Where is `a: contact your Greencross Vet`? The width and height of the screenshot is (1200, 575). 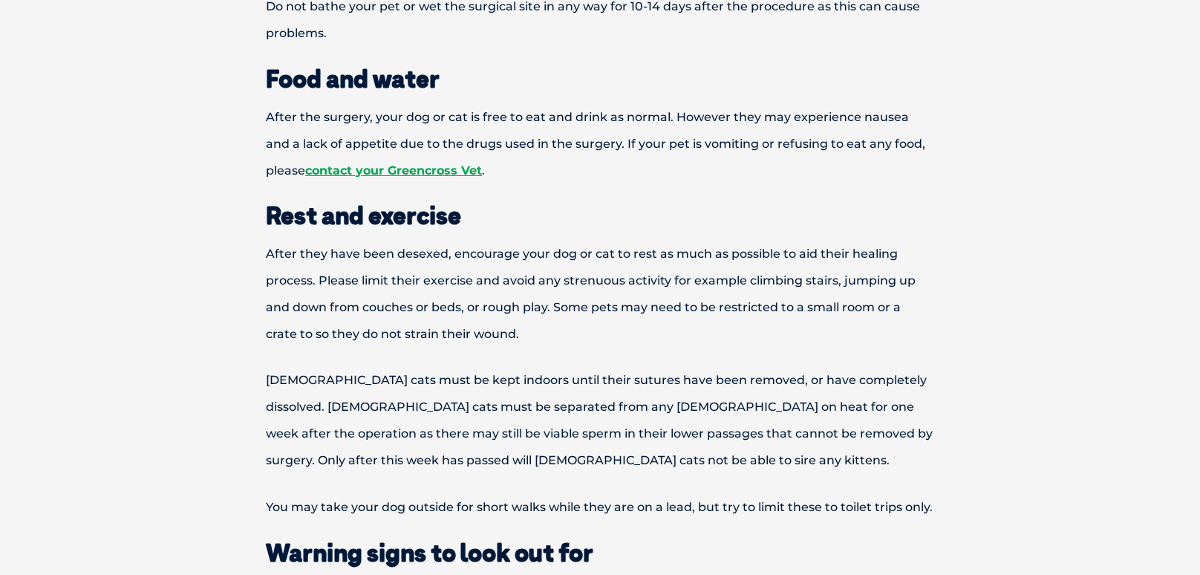 a: contact your Greencross Vet is located at coordinates (394, 170).